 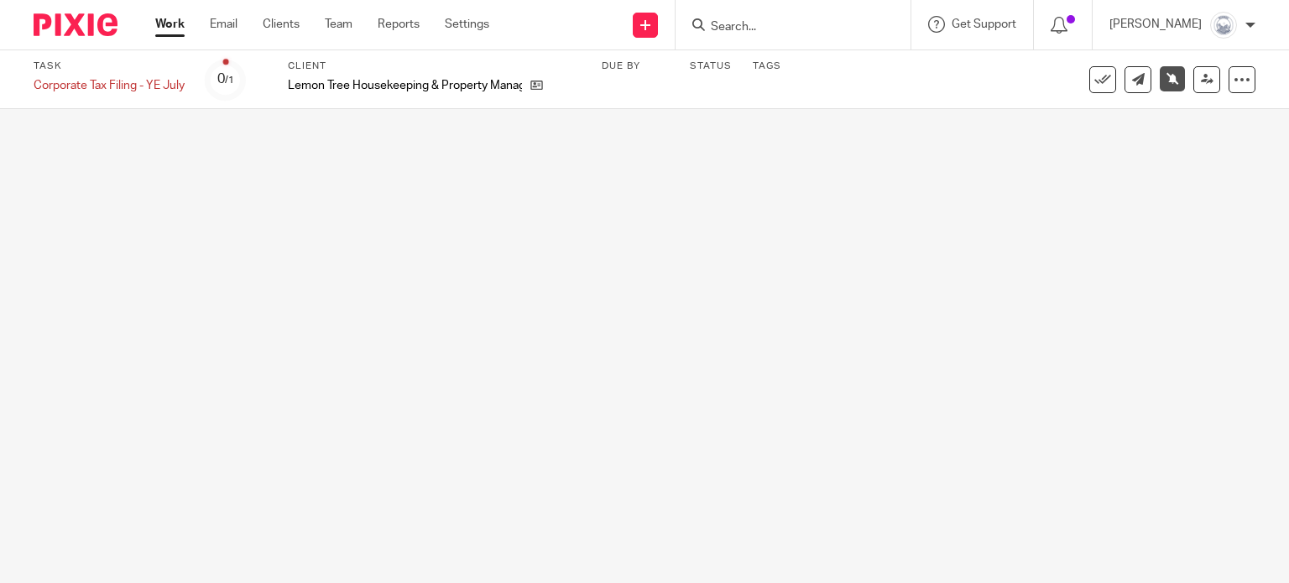 What do you see at coordinates (785, 28) in the screenshot?
I see `input: Search` at bounding box center [785, 28].